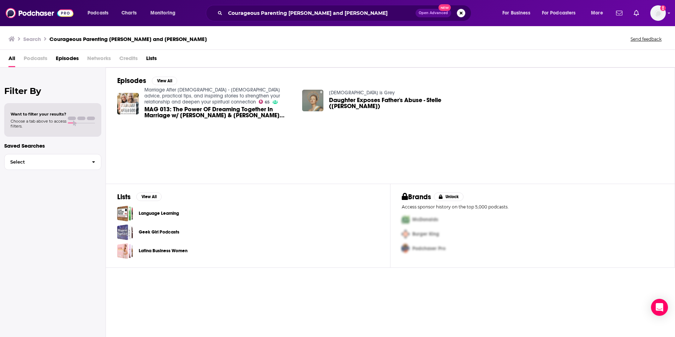 Image resolution: width=675 pixels, height=337 pixels. Describe the element at coordinates (658, 13) in the screenshot. I see `img: User Profile` at that location.